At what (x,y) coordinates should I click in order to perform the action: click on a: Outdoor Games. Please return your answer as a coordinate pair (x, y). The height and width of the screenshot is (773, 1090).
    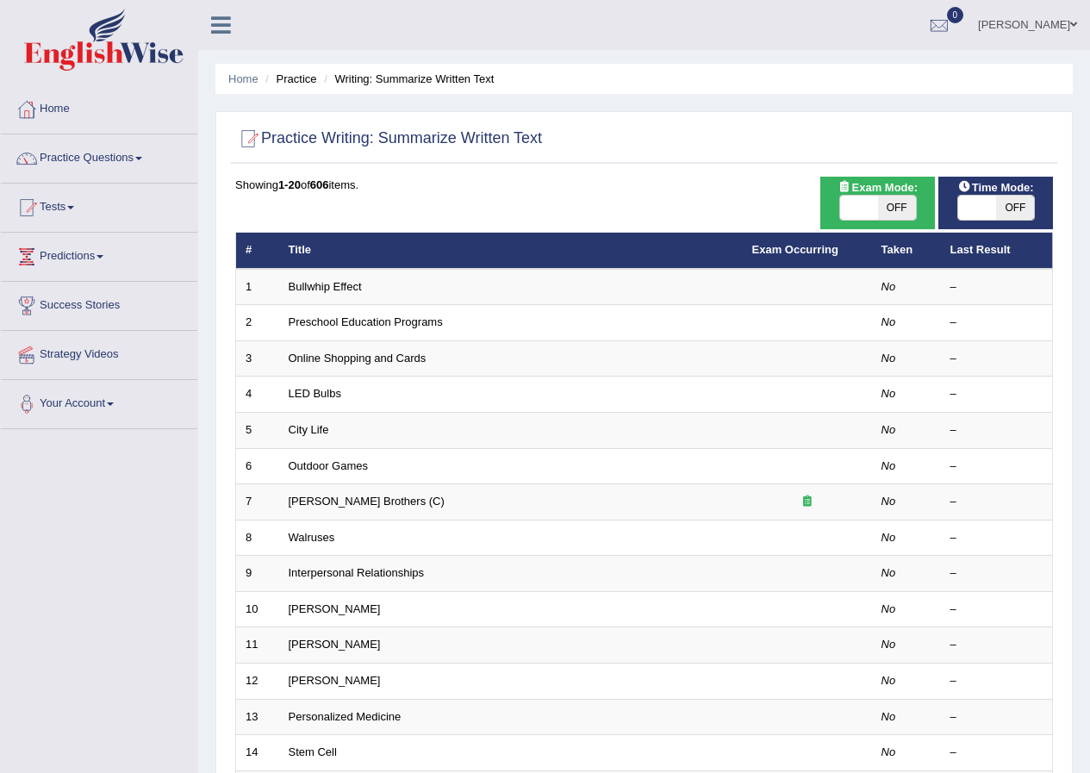
    Looking at the image, I should click on (328, 465).